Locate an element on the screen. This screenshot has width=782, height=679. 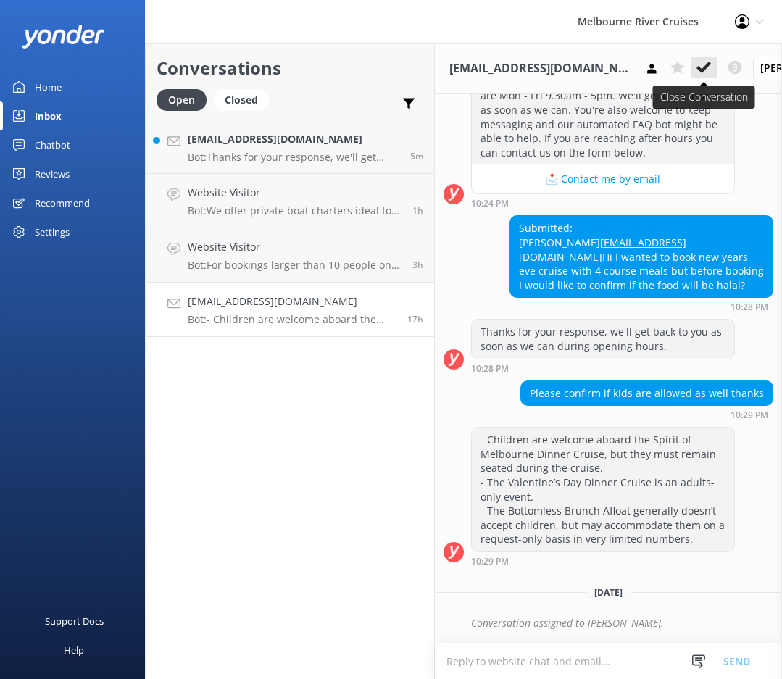
a: Website VisitorBot:For bookings larger than 10 people on the Bottomless Brunch Afloat, please con... is located at coordinates (290, 255).